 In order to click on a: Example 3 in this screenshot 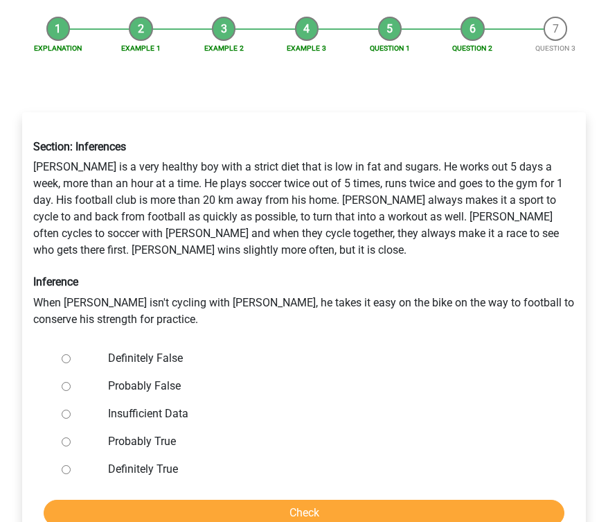, I will do `click(306, 48)`.